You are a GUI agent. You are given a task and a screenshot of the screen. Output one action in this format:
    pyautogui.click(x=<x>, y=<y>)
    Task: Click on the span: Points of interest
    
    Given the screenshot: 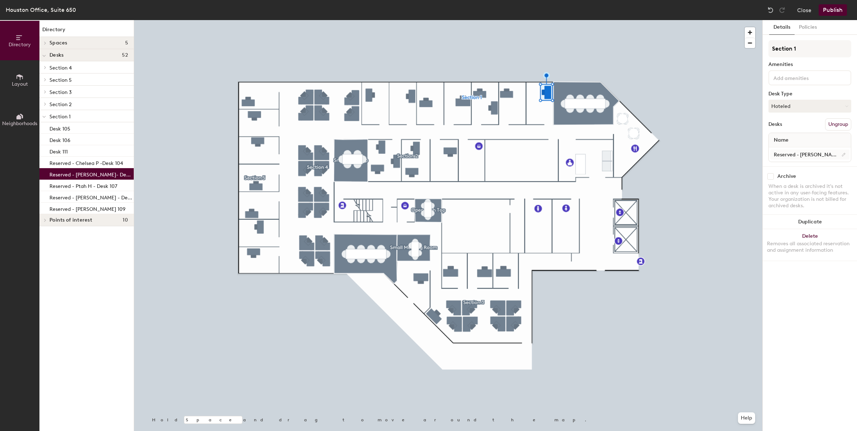 What is the action you would take?
    pyautogui.click(x=71, y=220)
    